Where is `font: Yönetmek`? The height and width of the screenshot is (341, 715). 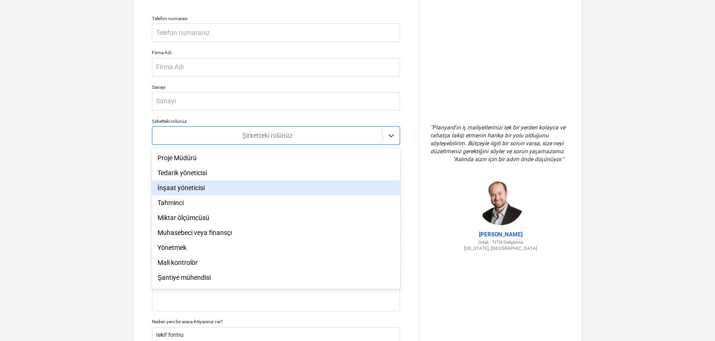 font: Yönetmek is located at coordinates (172, 248).